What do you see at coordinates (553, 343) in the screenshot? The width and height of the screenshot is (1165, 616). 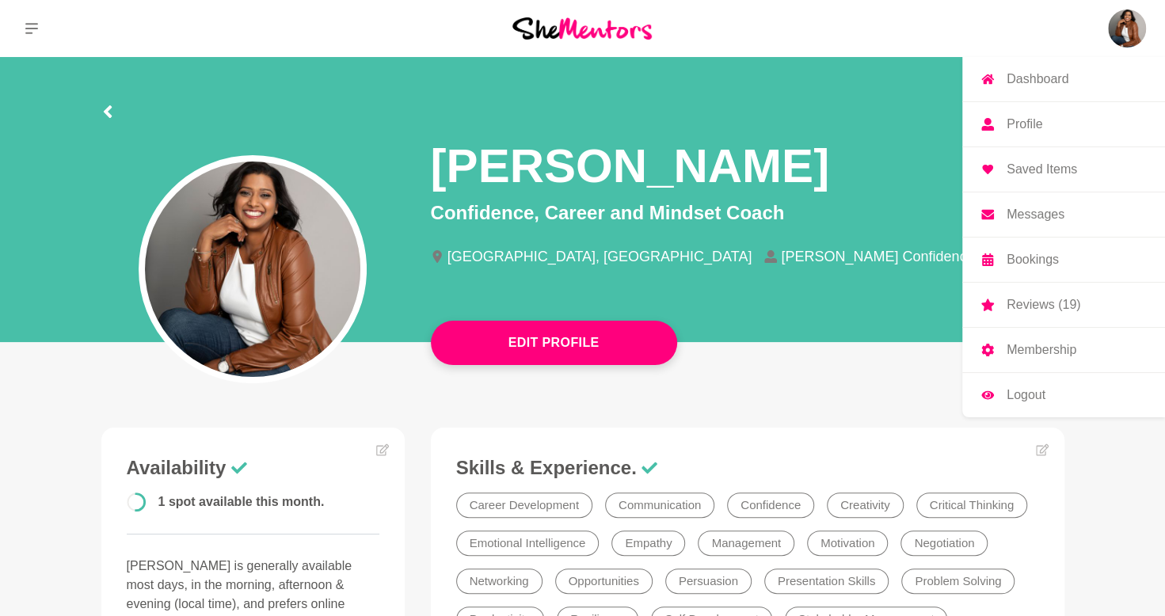 I see `button: Edit Profile` at bounding box center [553, 343].